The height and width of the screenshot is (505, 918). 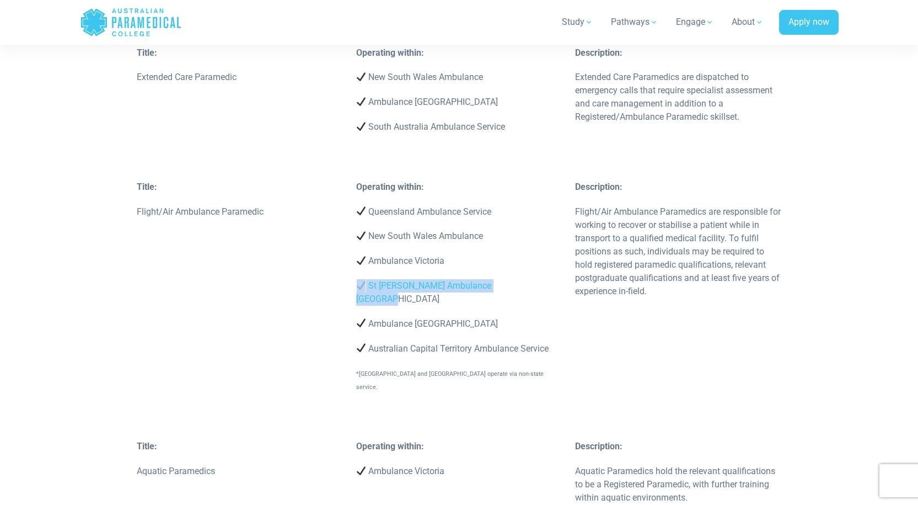 What do you see at coordinates (577, 22) in the screenshot?
I see `a: Study` at bounding box center [577, 22].